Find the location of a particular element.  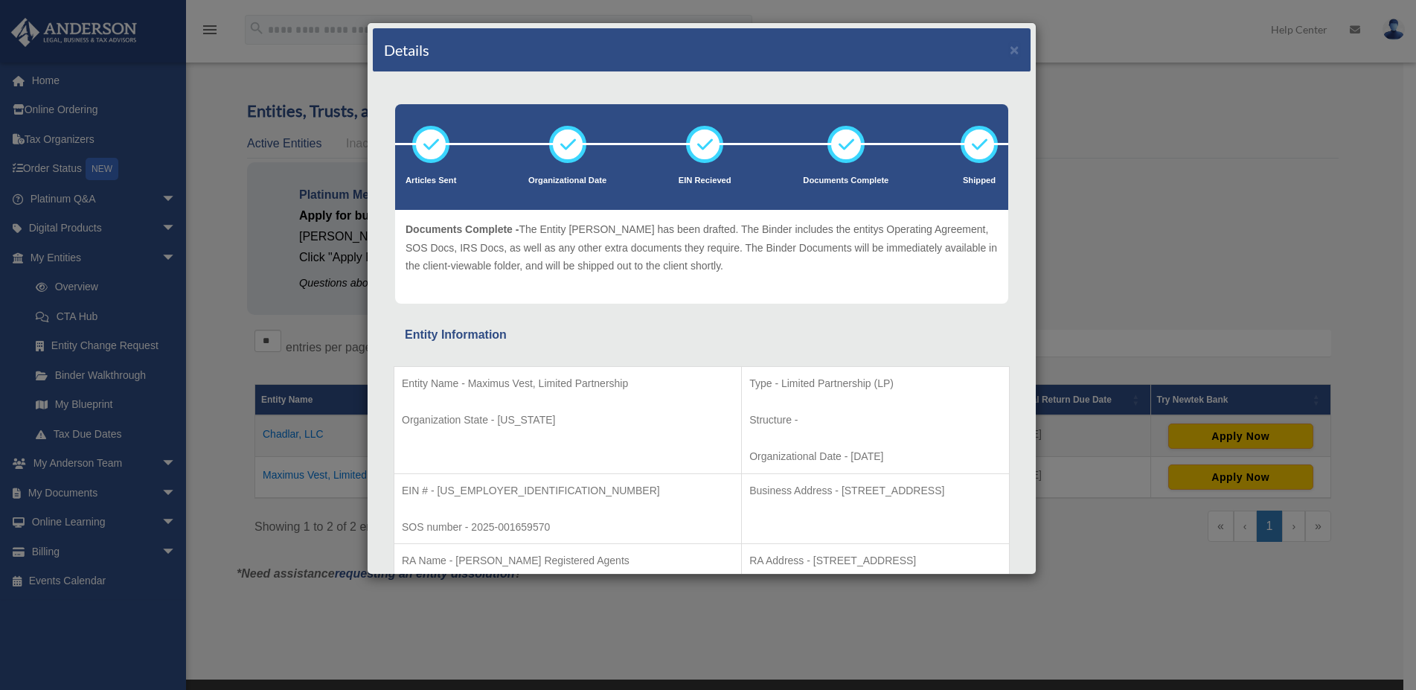

p: Shipped is located at coordinates (980, 181).